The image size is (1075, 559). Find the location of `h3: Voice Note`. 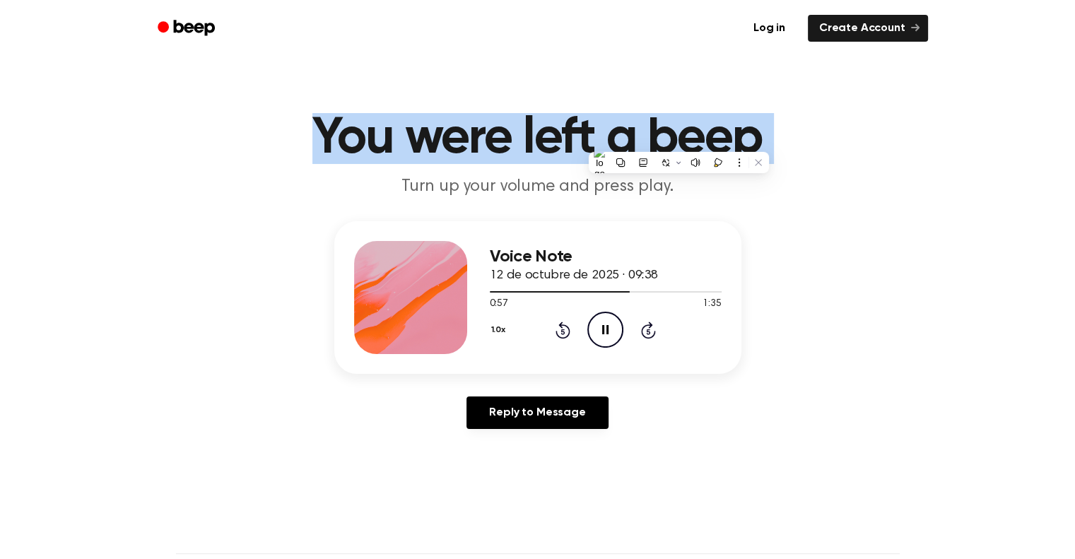

h3: Voice Note is located at coordinates (605, 256).